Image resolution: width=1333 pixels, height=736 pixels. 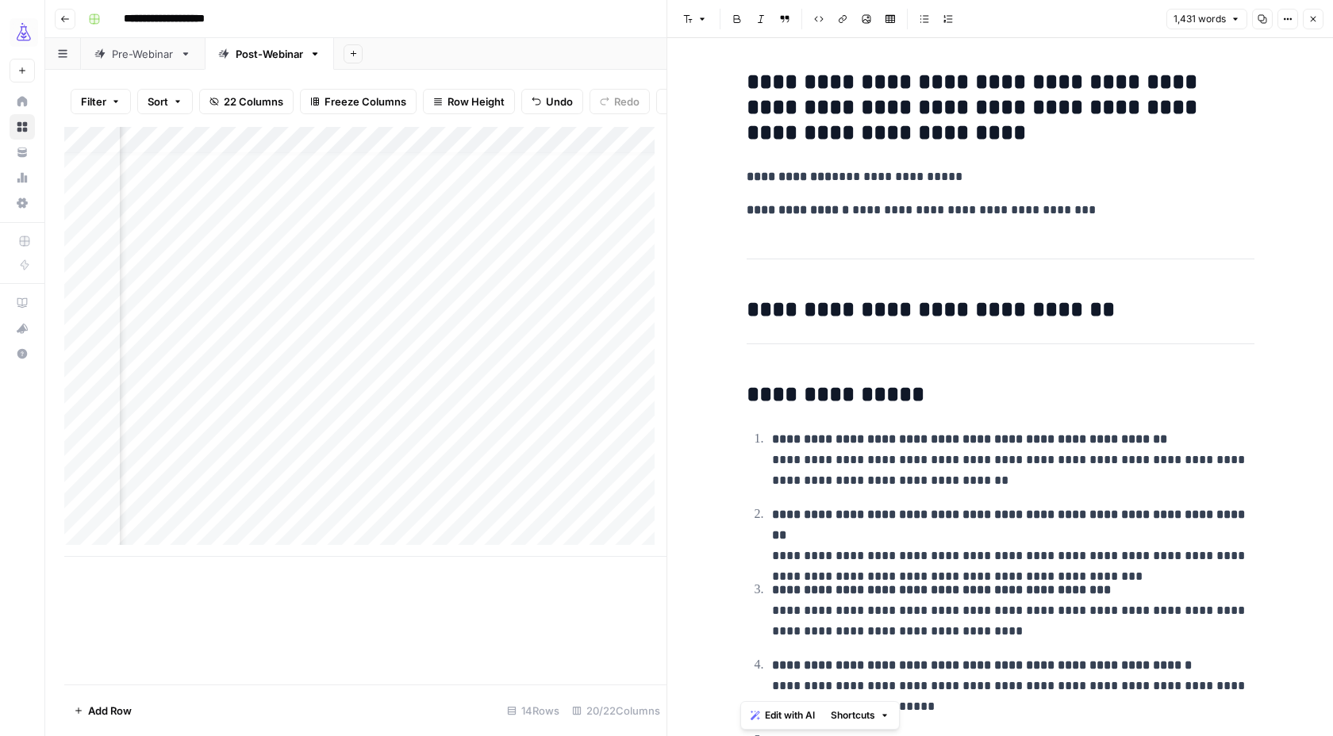 What do you see at coordinates (1200, 19) in the screenshot?
I see `span: 1,431 words` at bounding box center [1200, 19].